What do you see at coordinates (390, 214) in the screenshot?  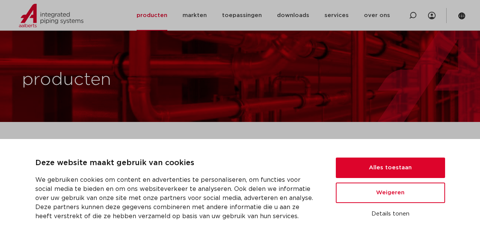 I see `button: Details tonen` at bounding box center [390, 214].